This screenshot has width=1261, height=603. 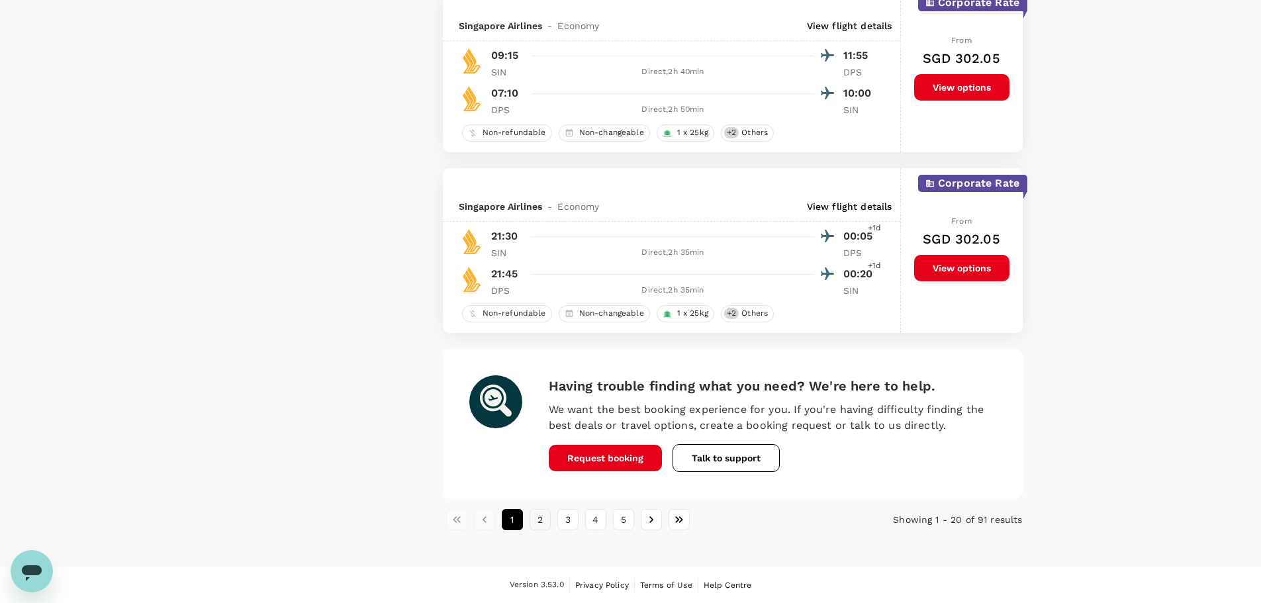 What do you see at coordinates (860, 56) in the screenshot?
I see `p: 11:55` at bounding box center [860, 56].